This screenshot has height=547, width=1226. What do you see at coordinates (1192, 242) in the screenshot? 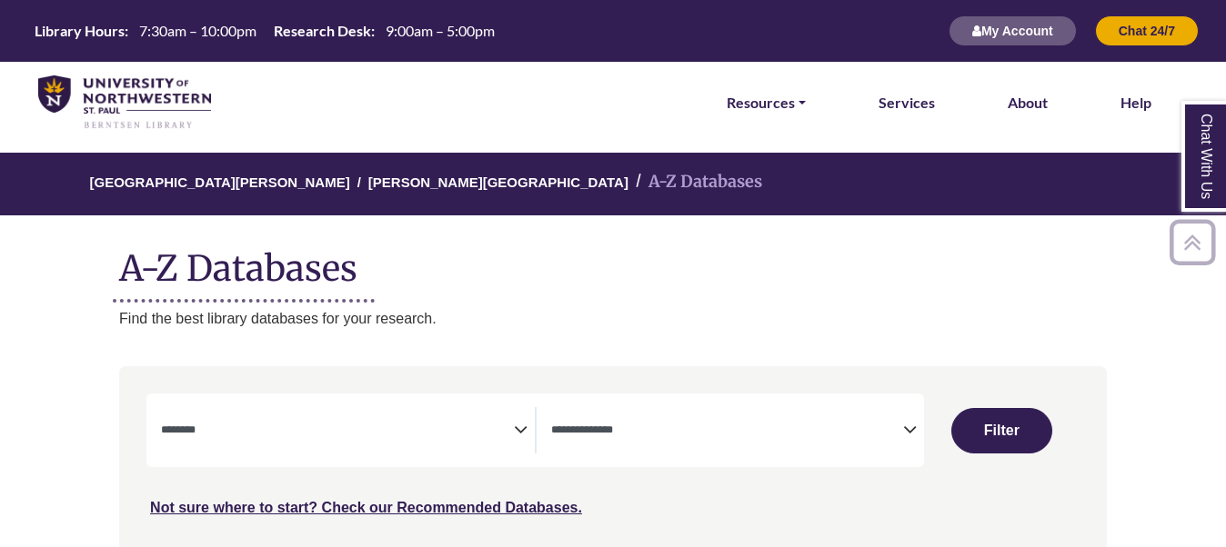
I see `a: Back to Top` at bounding box center [1192, 242].